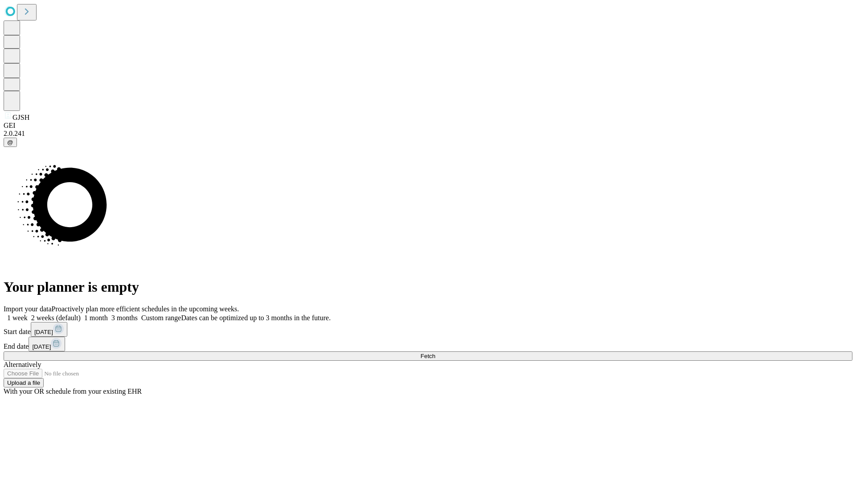  What do you see at coordinates (427, 356) in the screenshot?
I see `span: Fetch` at bounding box center [427, 356].